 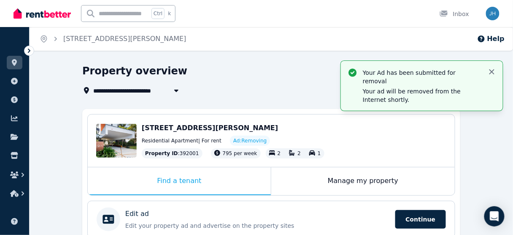 I want to click on img: RentBetter, so click(x=42, y=14).